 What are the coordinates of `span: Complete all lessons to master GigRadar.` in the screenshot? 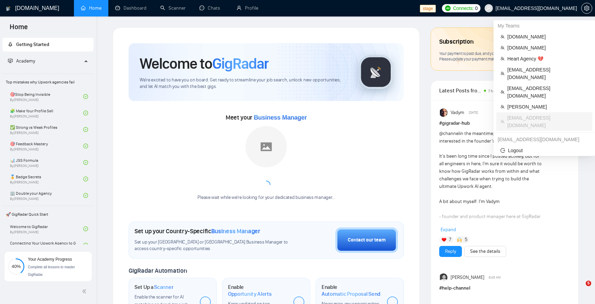 It's located at (51, 271).